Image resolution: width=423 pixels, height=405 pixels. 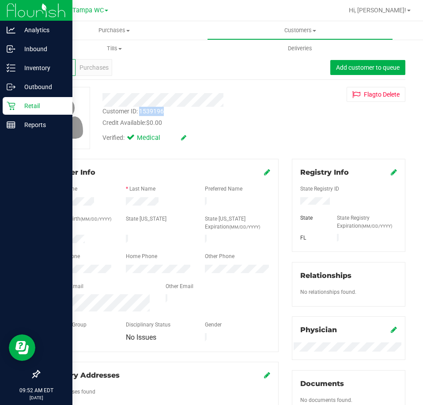 I want to click on label: Other Email, so click(x=179, y=286).